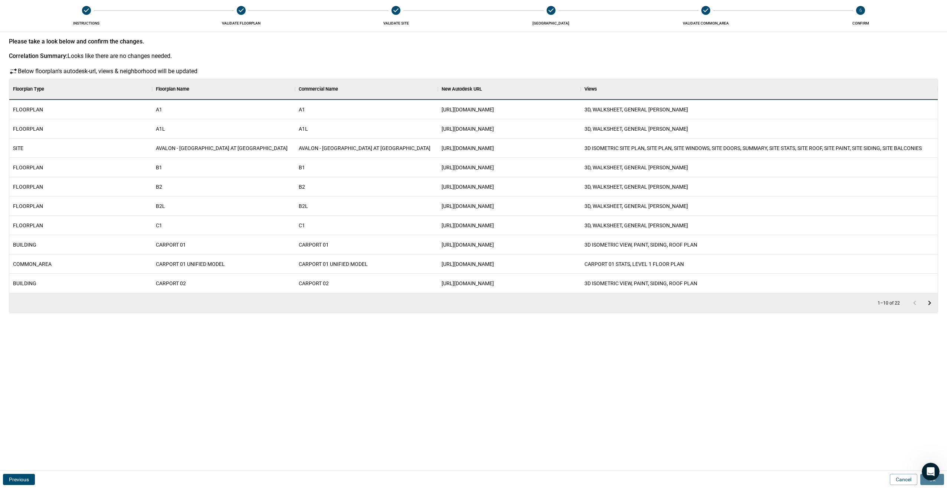 This screenshot has height=488, width=947. I want to click on span: CARPORT 01 STATS, LEVEL 1 FLOOR PLAN, so click(634, 264).